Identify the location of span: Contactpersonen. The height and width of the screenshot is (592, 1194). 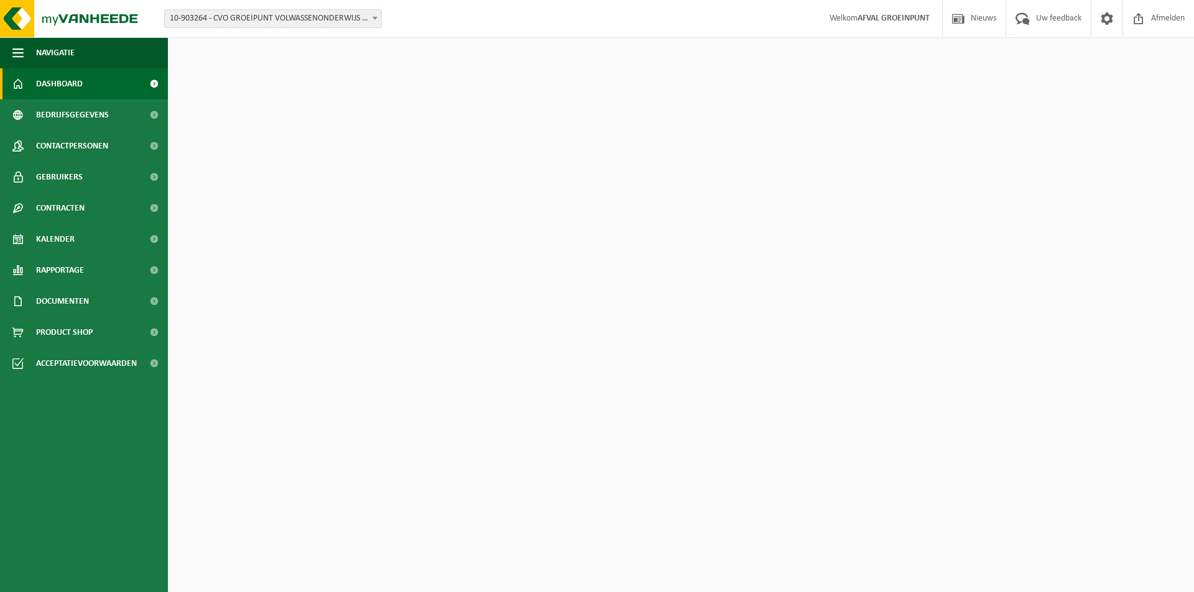
(72, 146).